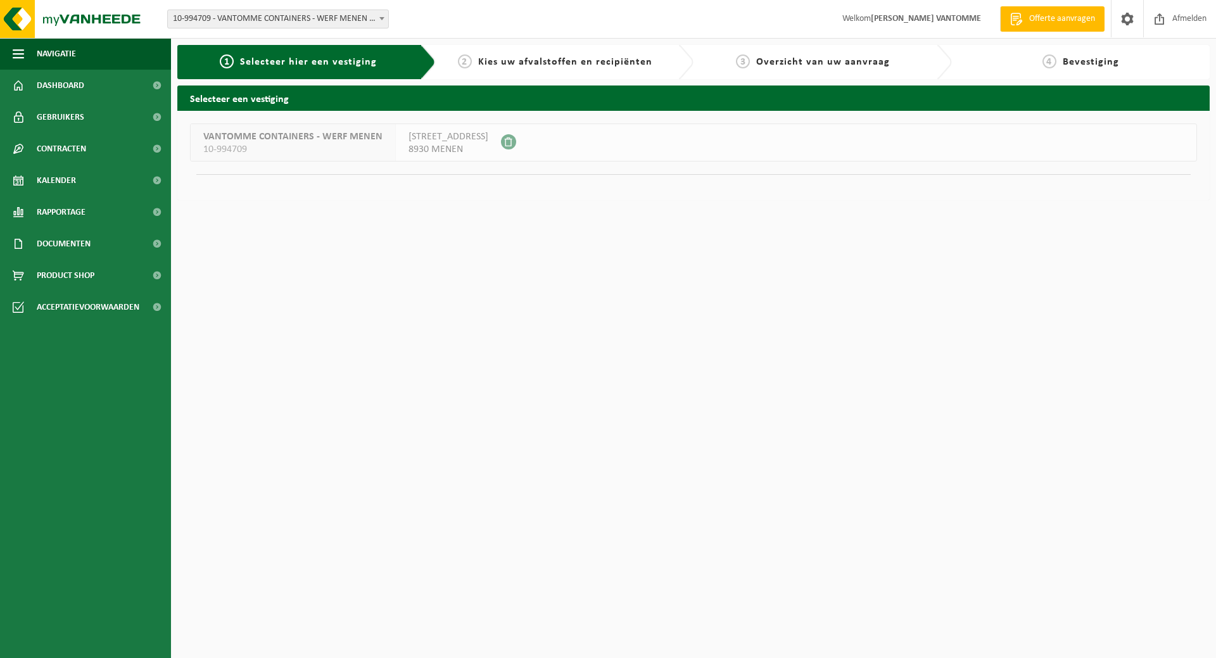 Image resolution: width=1216 pixels, height=658 pixels. What do you see at coordinates (308, 62) in the screenshot?
I see `span: Selecteer hier een vestiging` at bounding box center [308, 62].